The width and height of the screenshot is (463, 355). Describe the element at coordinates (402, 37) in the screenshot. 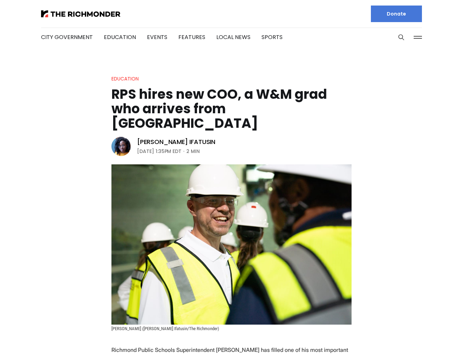

I see `button: Search this site` at that location.